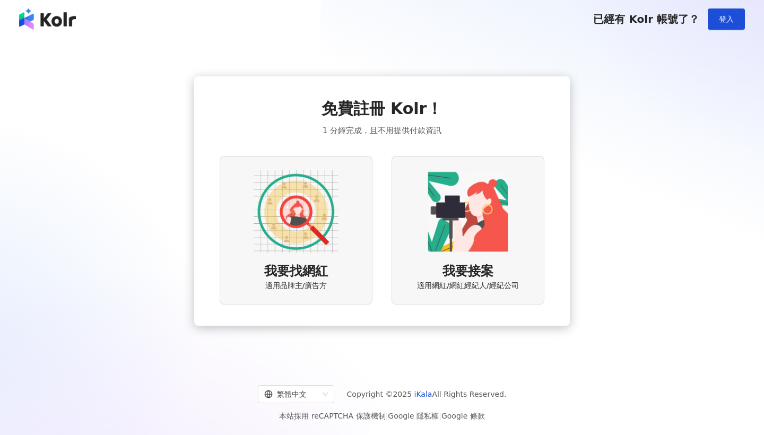 Image resolution: width=764 pixels, height=435 pixels. What do you see at coordinates (726, 19) in the screenshot?
I see `span: 登入` at bounding box center [726, 19].